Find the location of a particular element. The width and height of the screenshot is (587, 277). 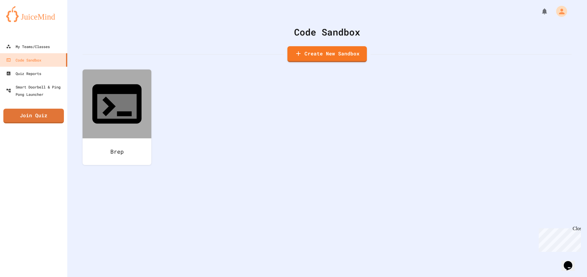

div: My Account is located at coordinates (560, 11).